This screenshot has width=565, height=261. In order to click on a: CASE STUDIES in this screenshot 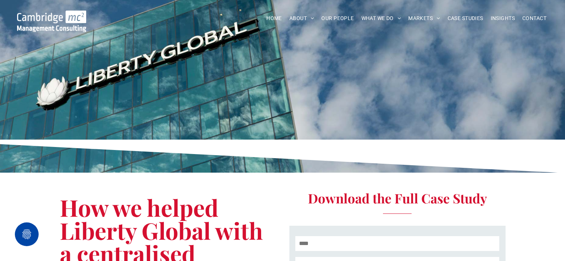, I will do `click(465, 18)`.